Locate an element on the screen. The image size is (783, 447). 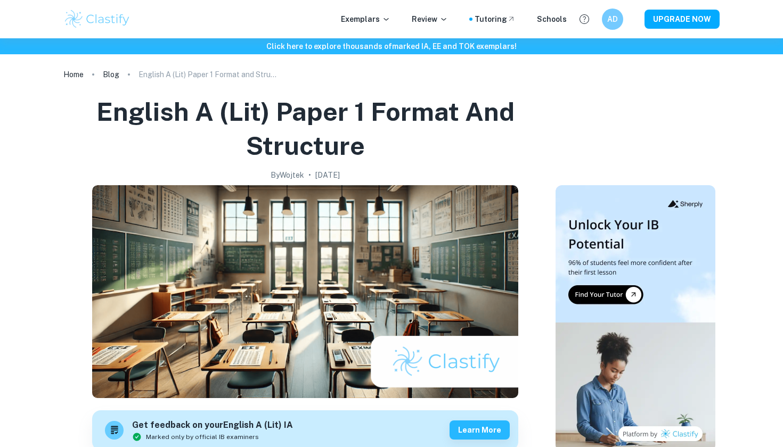
a: Tutoring is located at coordinates (495, 19).